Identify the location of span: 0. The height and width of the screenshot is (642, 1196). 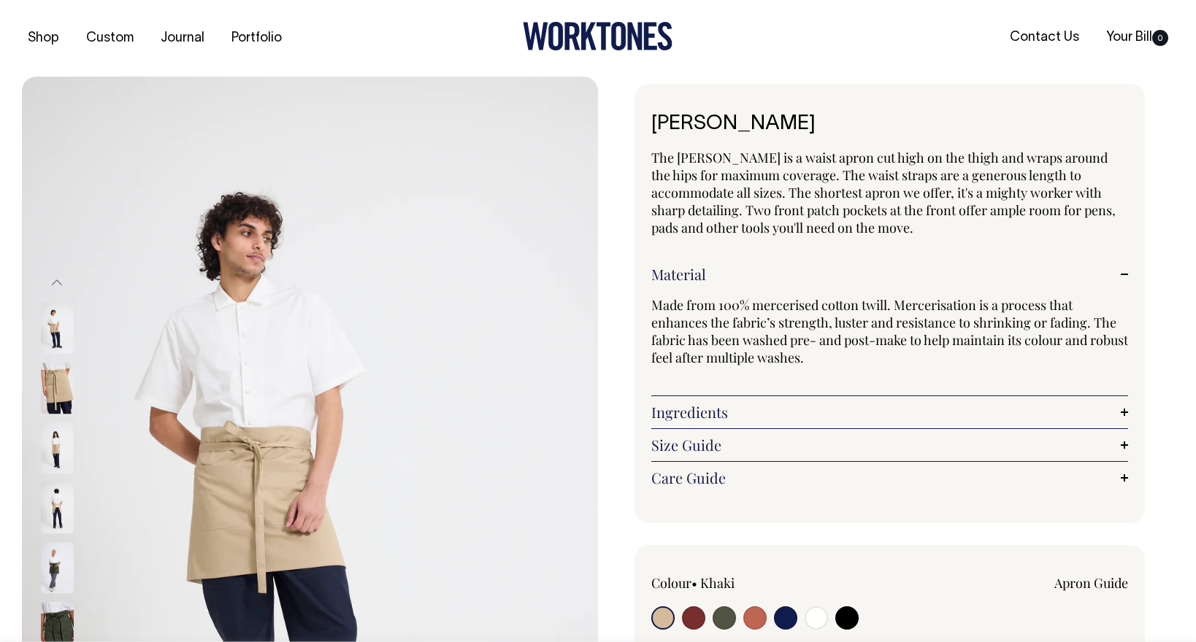
(1160, 38).